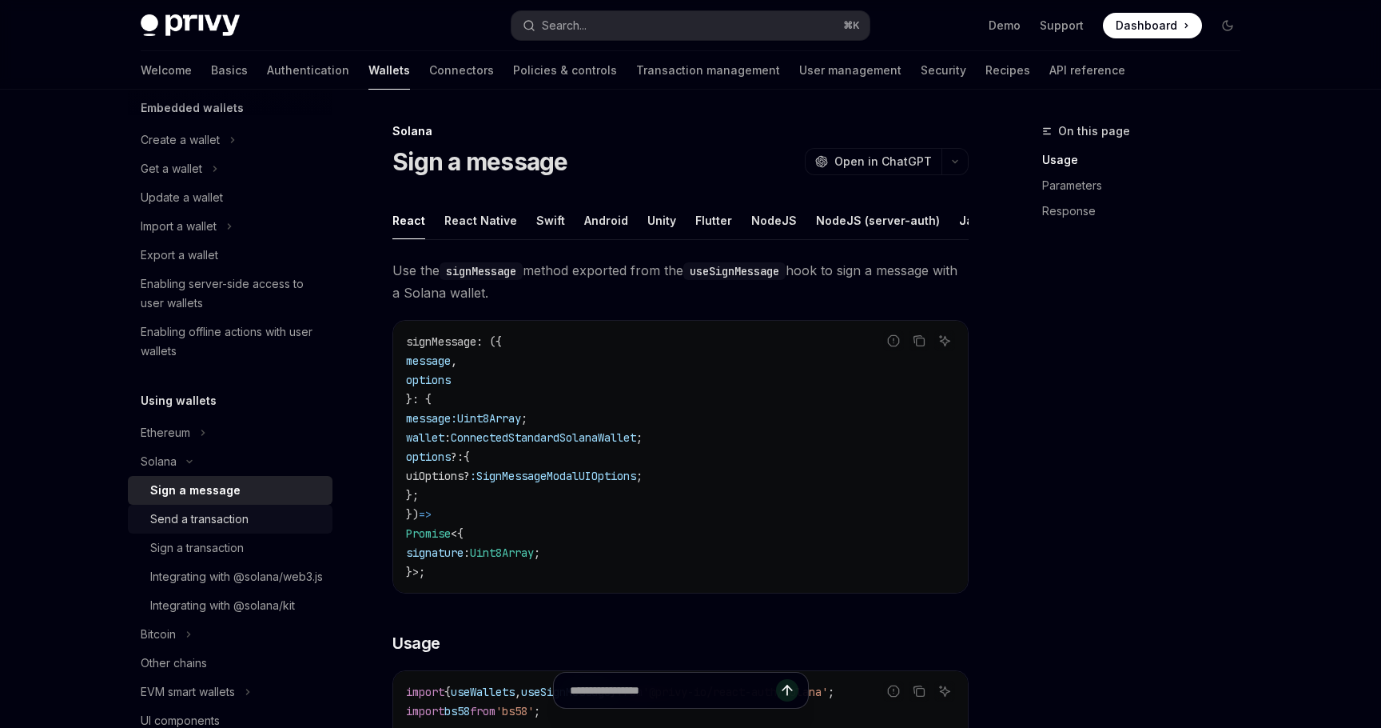 This screenshot has height=728, width=1381. What do you see at coordinates (230, 197) in the screenshot?
I see `a: Update a wallet` at bounding box center [230, 197].